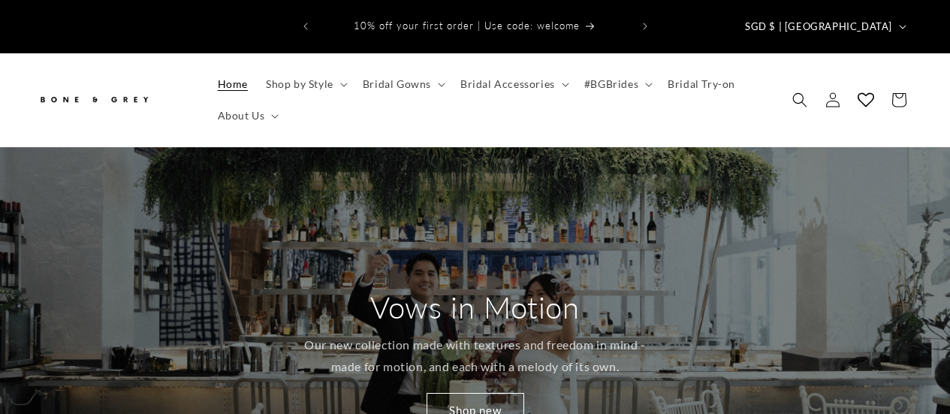 This screenshot has height=414, width=950. What do you see at coordinates (702, 84) in the screenshot?
I see `a: Bridal Try-on` at bounding box center [702, 84].